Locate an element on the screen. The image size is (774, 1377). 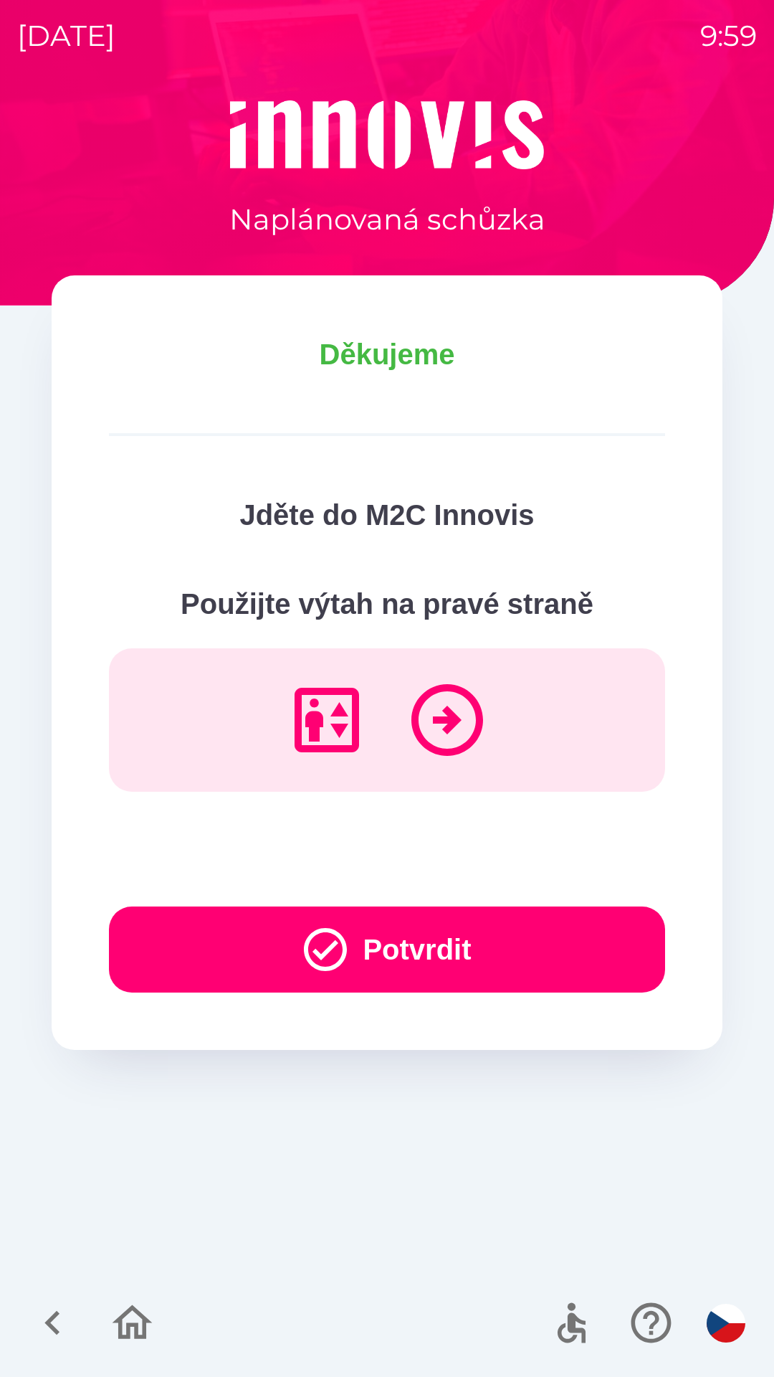
p: 9:59 is located at coordinates (729, 36).